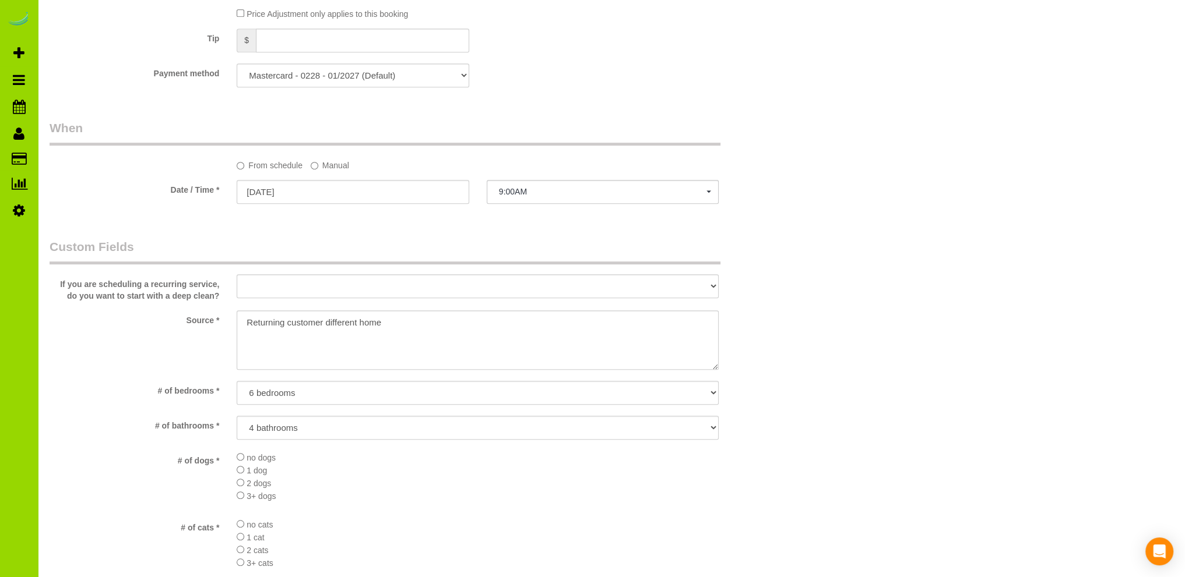  What do you see at coordinates (261, 458) in the screenshot?
I see `span: no dogs` at bounding box center [261, 458].